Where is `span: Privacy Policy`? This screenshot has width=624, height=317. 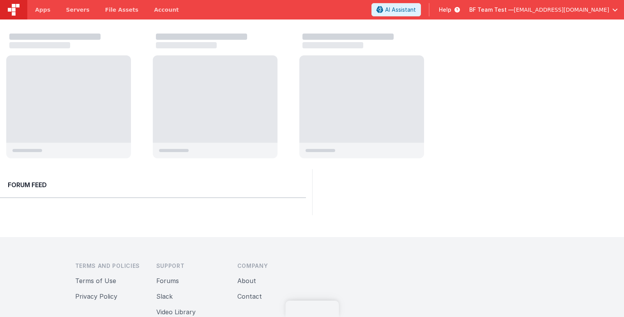
span: Privacy Policy is located at coordinates (96, 296).